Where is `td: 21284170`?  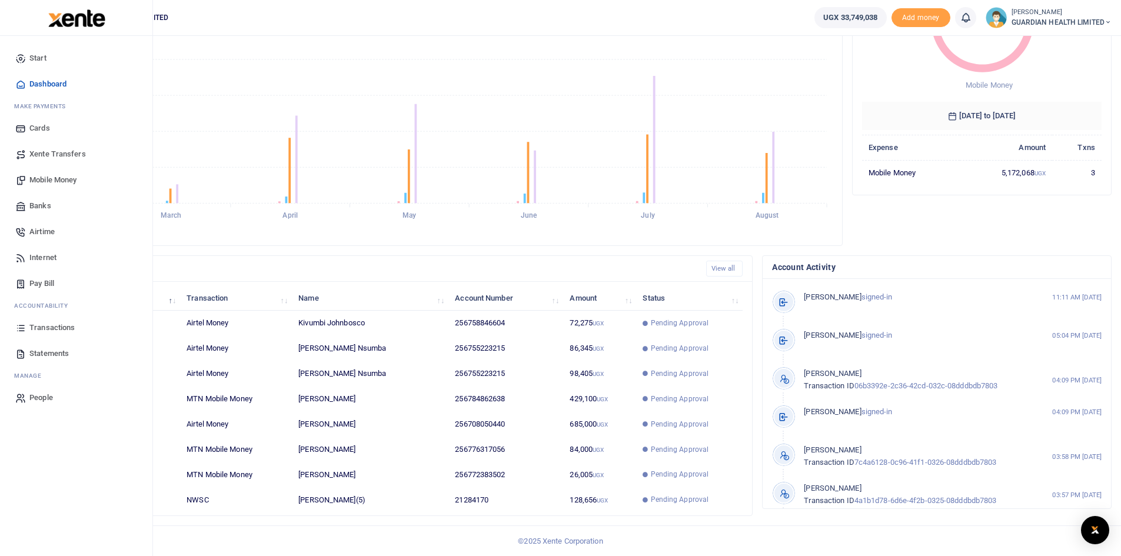 td: 21284170 is located at coordinates (505, 500).